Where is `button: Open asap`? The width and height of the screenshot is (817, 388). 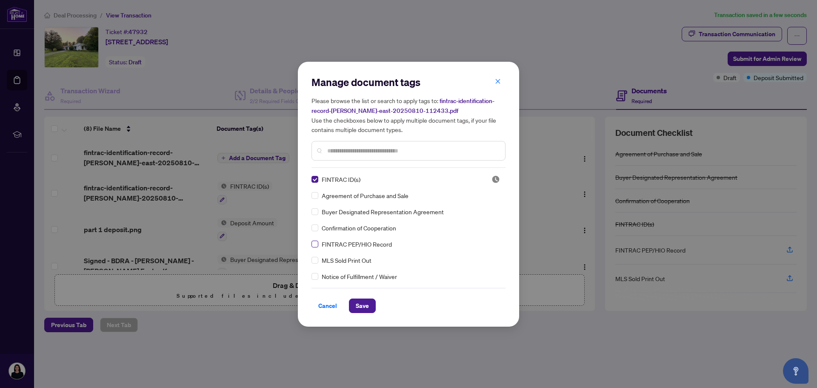 button: Open asap is located at coordinates (796, 371).